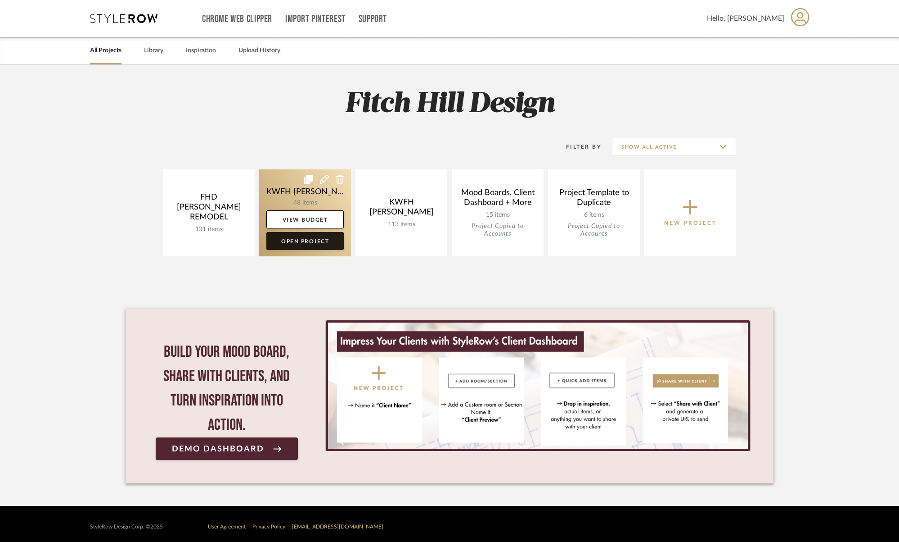 The width and height of the screenshot is (899, 542). I want to click on span: Demo Dashboard, so click(218, 448).